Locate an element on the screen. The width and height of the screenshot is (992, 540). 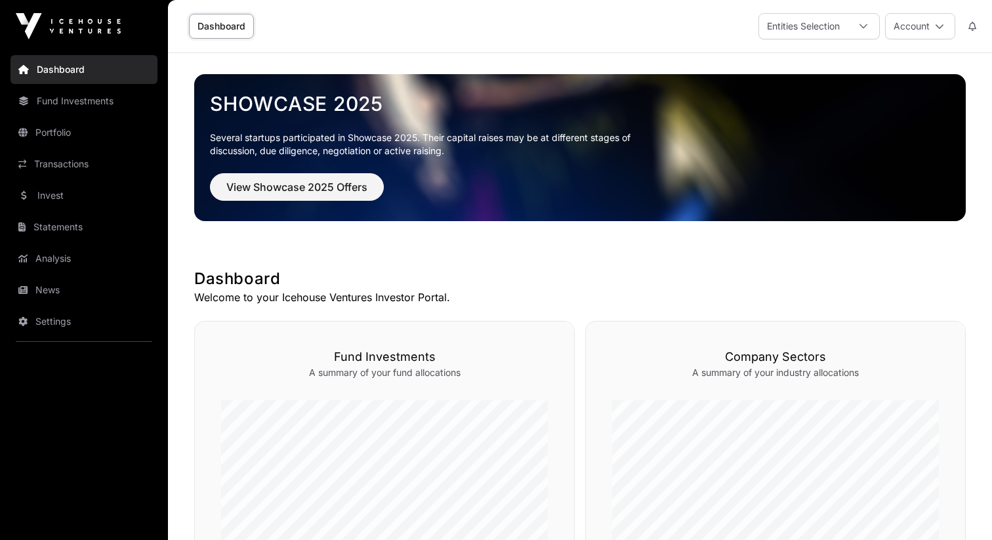
span: View Showcase 2025 Offers is located at coordinates (297, 187).